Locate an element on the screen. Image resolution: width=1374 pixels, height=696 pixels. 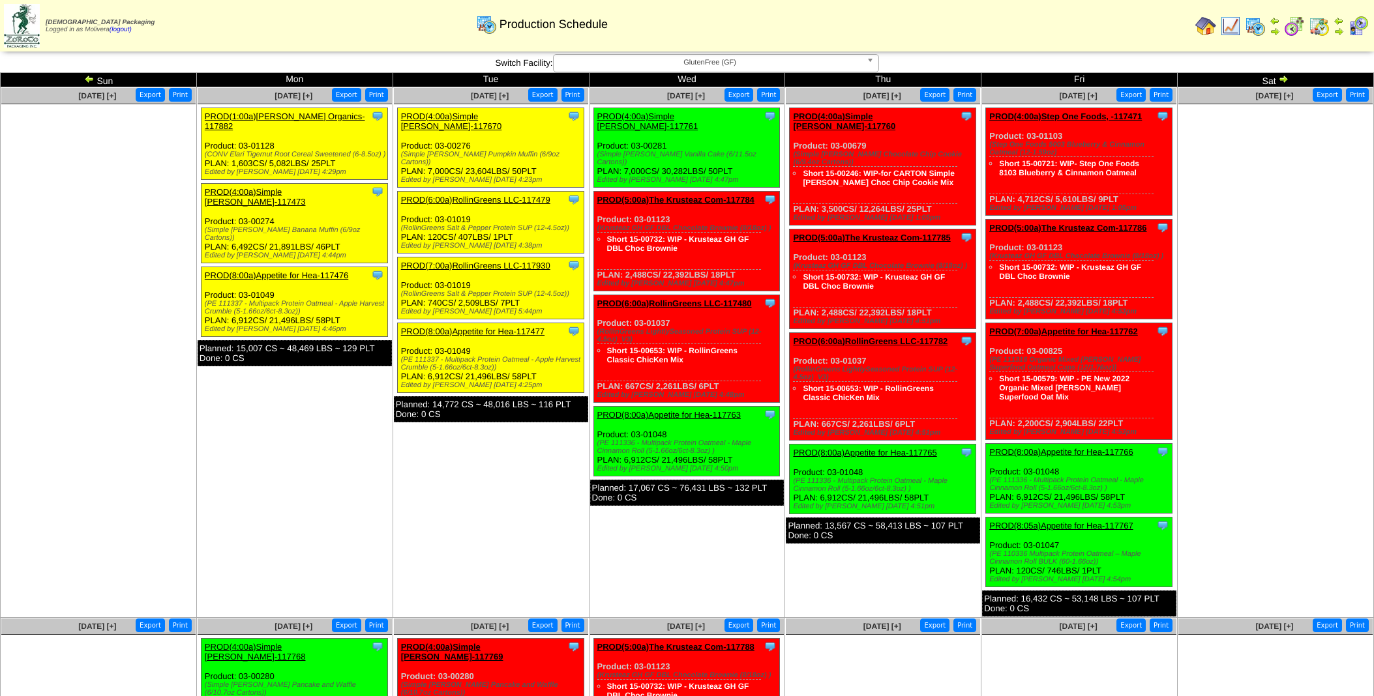
div: Product: 03-01128 PLAN: 1,603CS / 5,082LBS / 25PLT is located at coordinates (294, 144).